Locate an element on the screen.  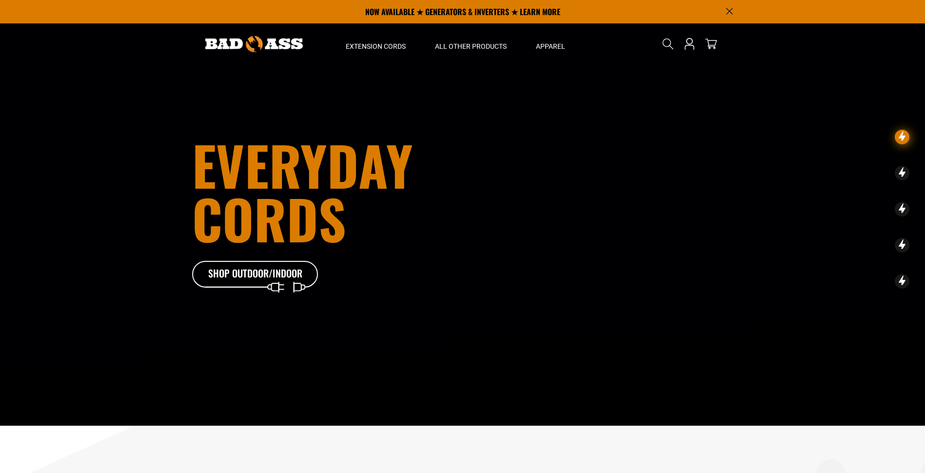
summary: Apparel is located at coordinates (551, 44).